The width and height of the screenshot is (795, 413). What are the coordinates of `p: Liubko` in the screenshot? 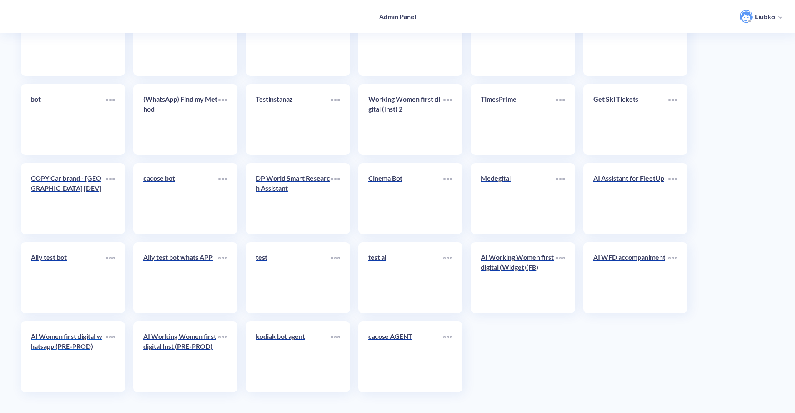 It's located at (765, 17).